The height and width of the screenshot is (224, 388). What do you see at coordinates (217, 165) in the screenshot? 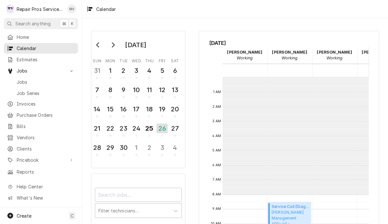
I see `span: 6 AM` at bounding box center [217, 165].